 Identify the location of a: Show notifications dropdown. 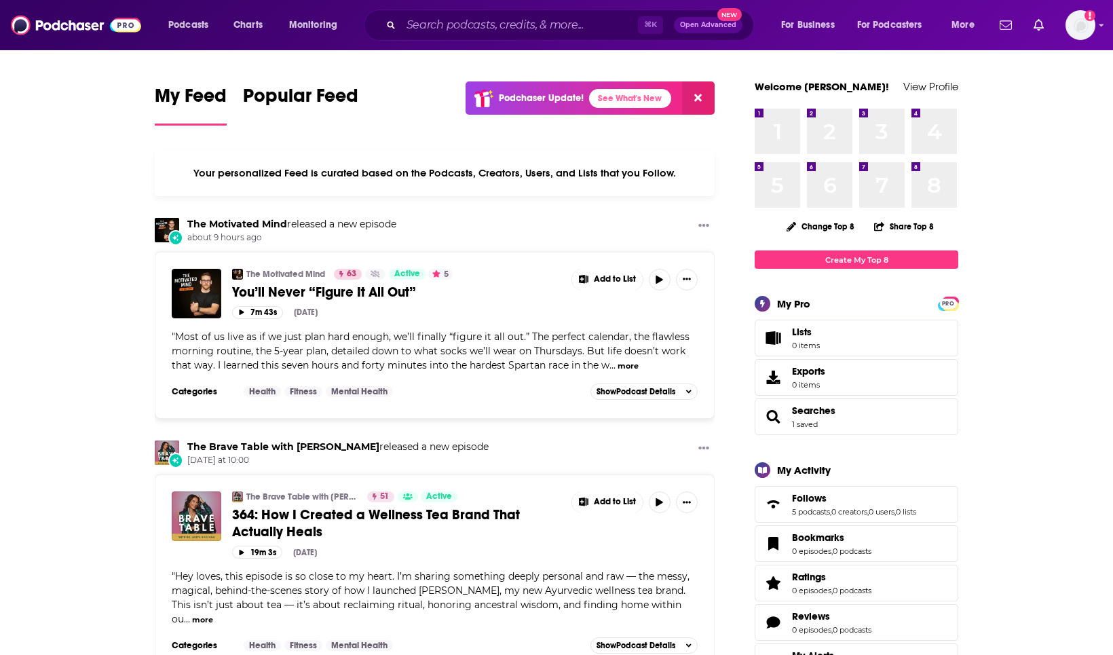
(1006, 25).